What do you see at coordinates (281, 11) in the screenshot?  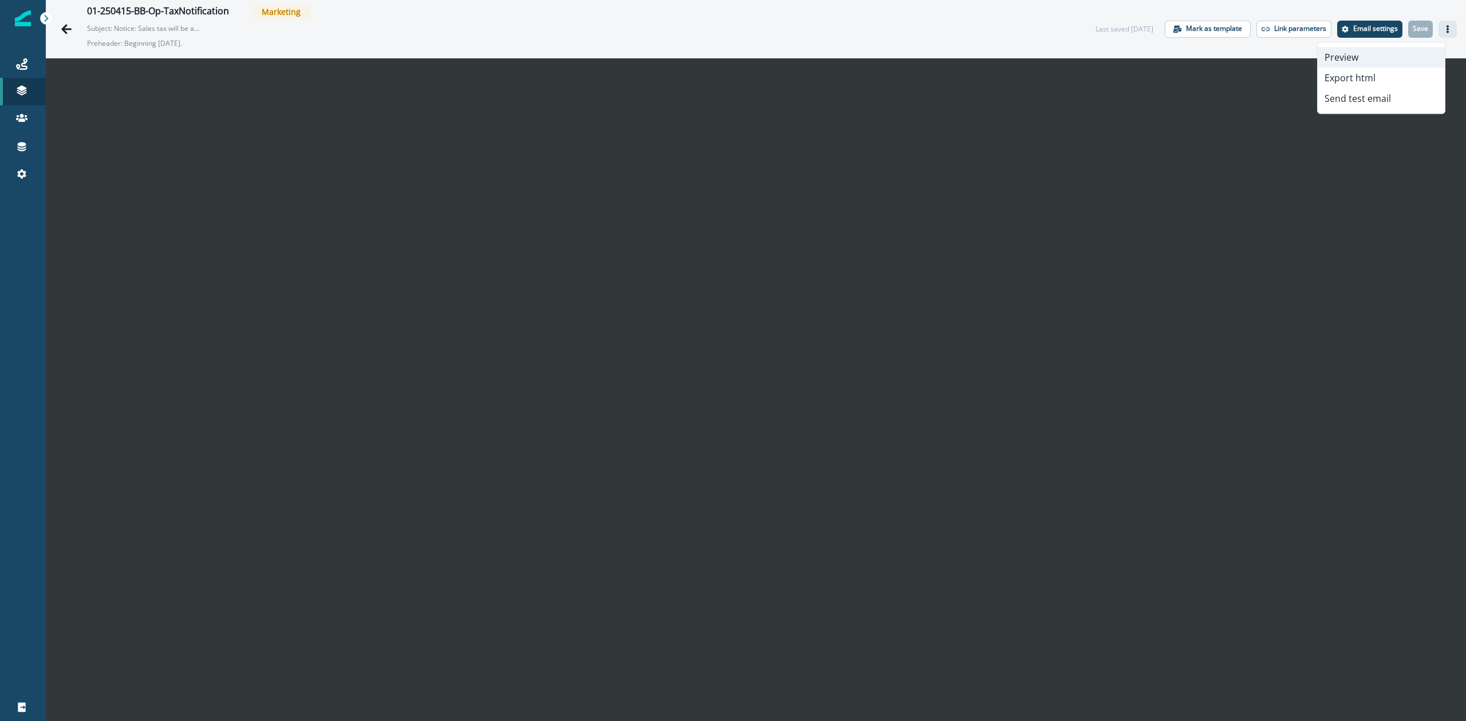 I see `span: Marketing` at bounding box center [281, 11].